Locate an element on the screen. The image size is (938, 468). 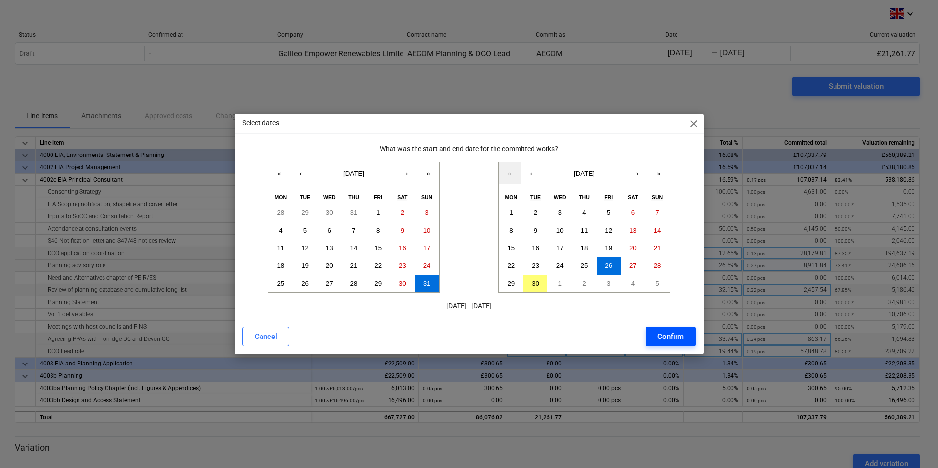
abbr: August 19, 2025 is located at coordinates (305, 265).